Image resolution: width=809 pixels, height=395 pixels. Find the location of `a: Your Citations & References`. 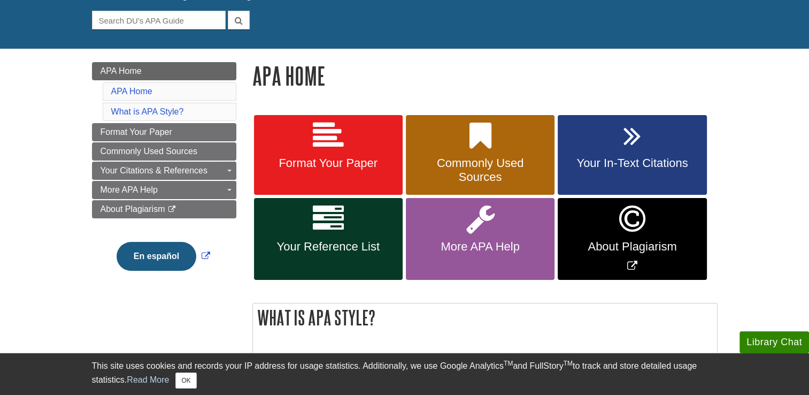

a: Your Citations & References is located at coordinates (164, 171).